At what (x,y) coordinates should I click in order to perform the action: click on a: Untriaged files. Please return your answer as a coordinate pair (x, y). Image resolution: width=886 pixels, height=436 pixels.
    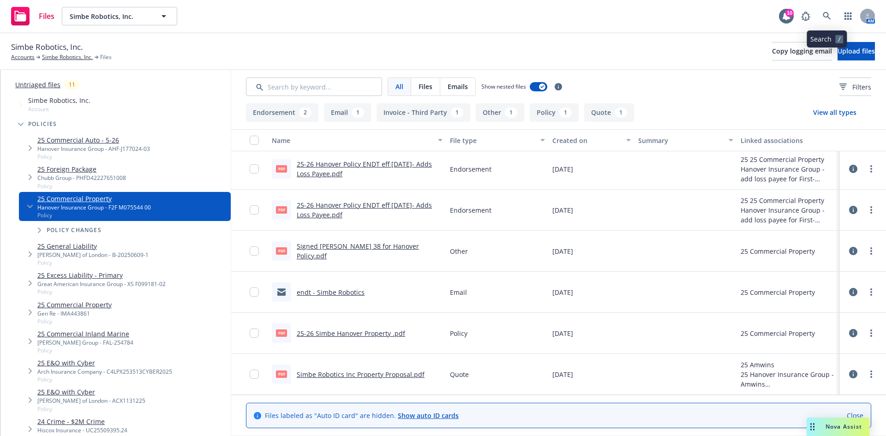
    Looking at the image, I should click on (38, 84).